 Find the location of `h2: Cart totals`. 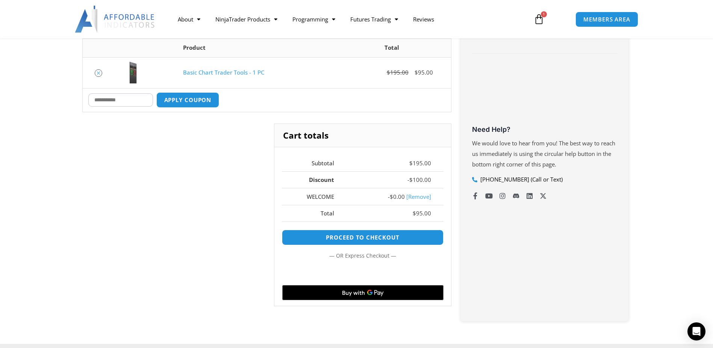

h2: Cart totals is located at coordinates (363, 135).